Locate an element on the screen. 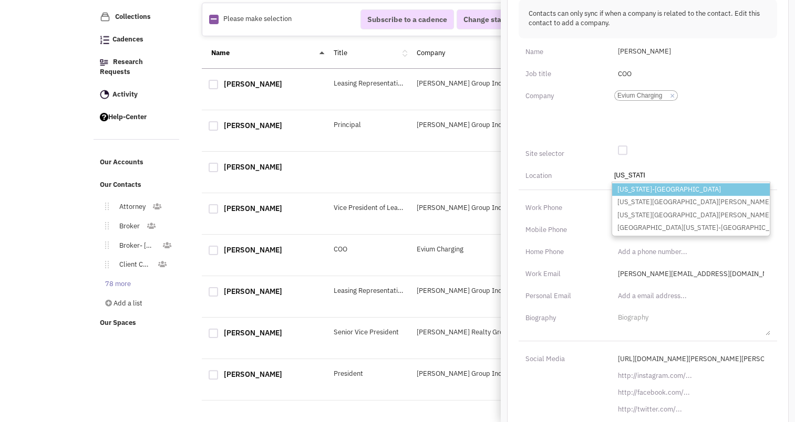  div: Work Phone is located at coordinates (561, 208).